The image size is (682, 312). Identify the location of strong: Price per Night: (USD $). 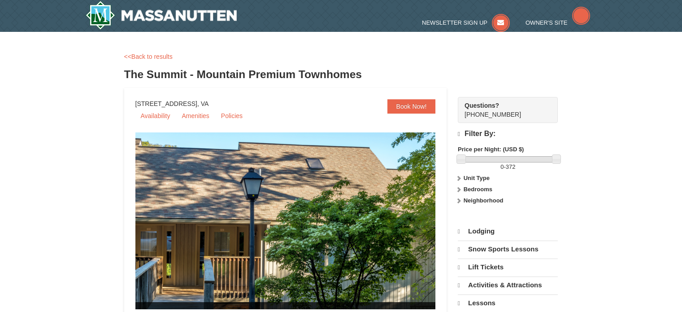
(491, 149).